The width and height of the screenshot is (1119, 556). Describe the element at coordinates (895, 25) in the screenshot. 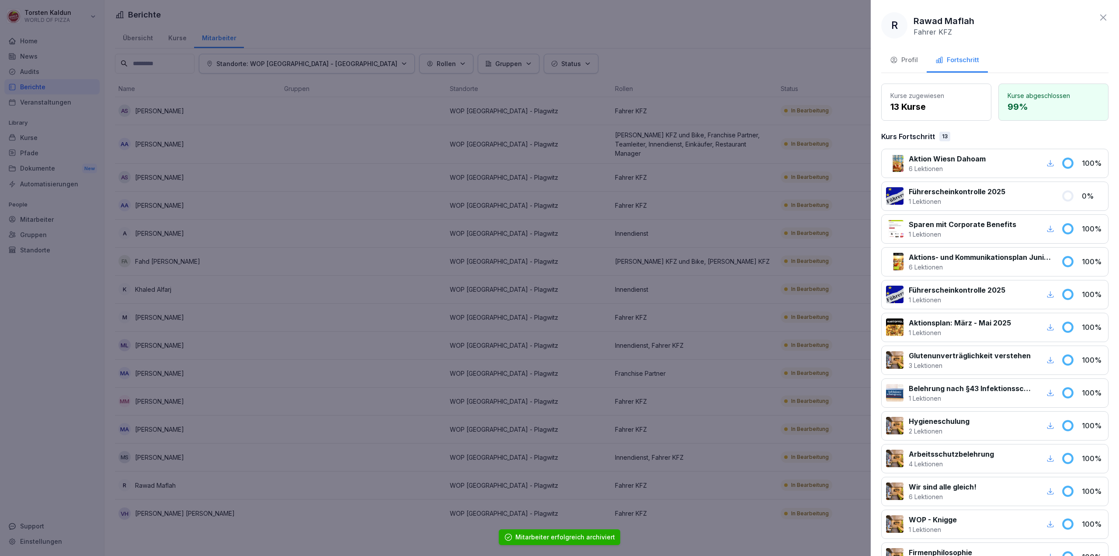

I see `div: R` at that location.